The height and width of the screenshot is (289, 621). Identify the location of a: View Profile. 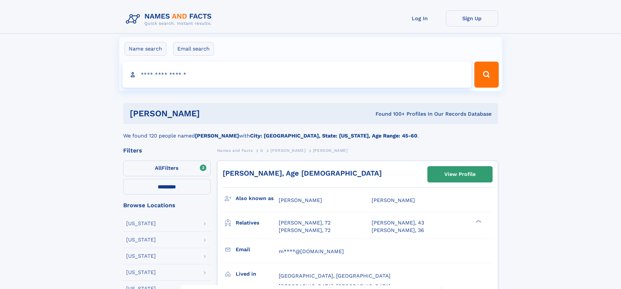
(460, 174).